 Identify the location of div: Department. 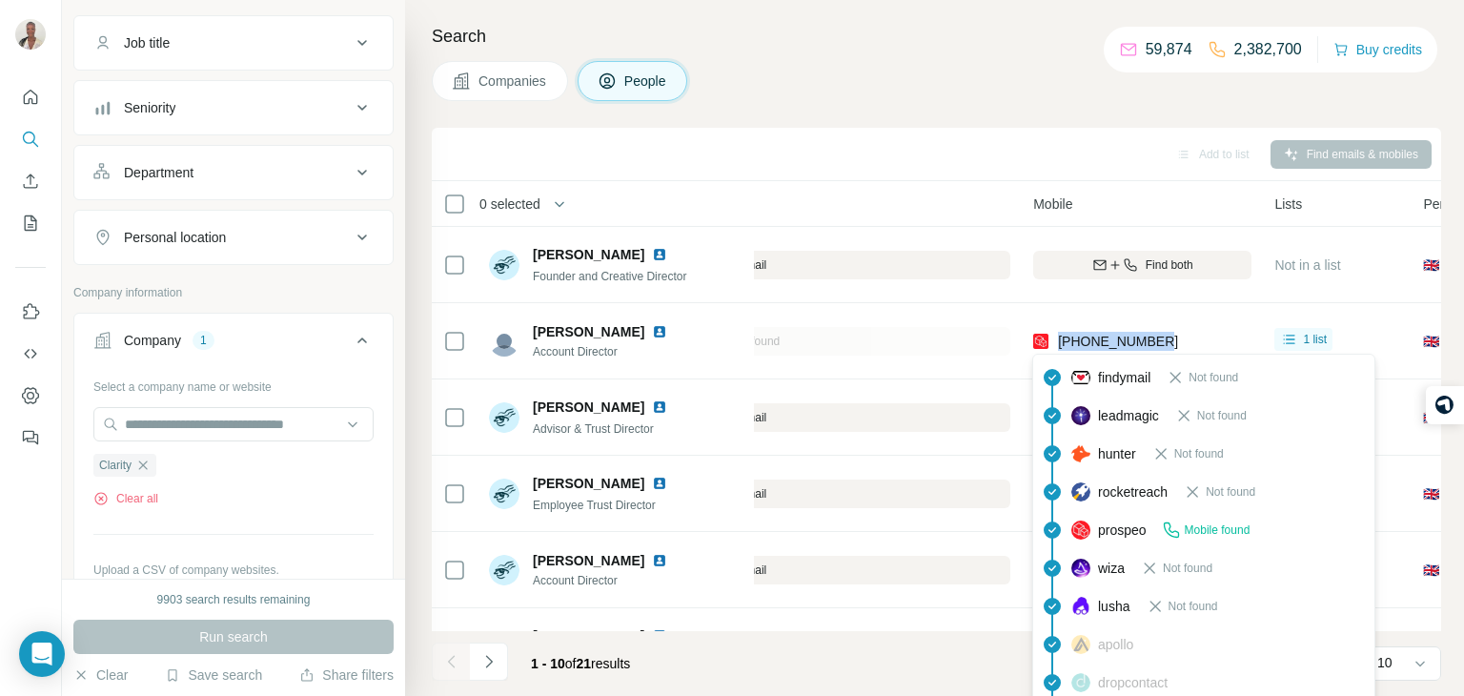
(158, 173).